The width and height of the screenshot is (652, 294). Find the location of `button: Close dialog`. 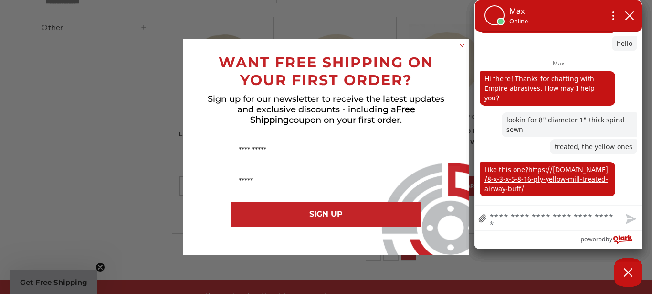

button: Close dialog is located at coordinates (462, 46).